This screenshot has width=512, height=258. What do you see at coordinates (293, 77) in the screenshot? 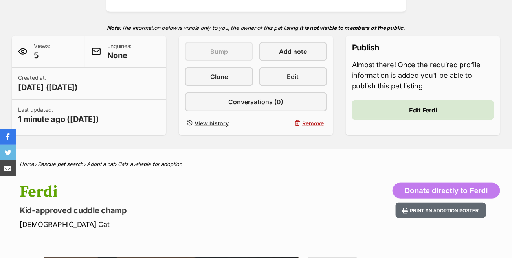
I see `span: Edit` at bounding box center [293, 77].